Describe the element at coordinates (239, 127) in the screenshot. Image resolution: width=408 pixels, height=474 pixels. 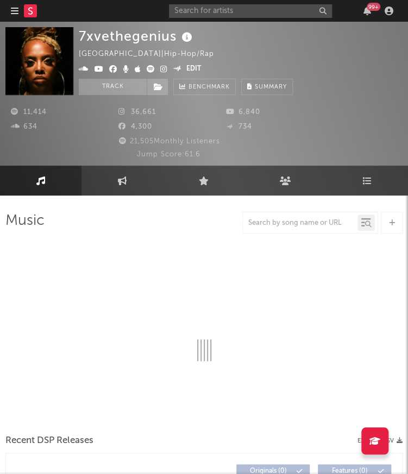
I see `span: 734` at that location.